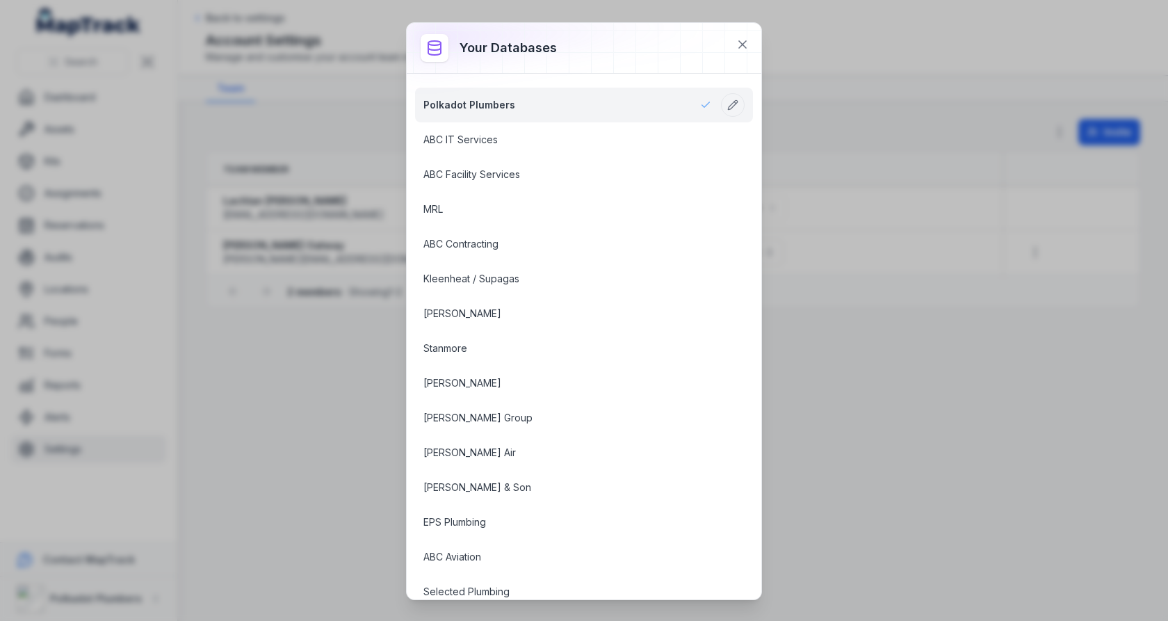 This screenshot has width=1168, height=621. Describe the element at coordinates (567, 174) in the screenshot. I see `a: ABC Facility Services` at that location.